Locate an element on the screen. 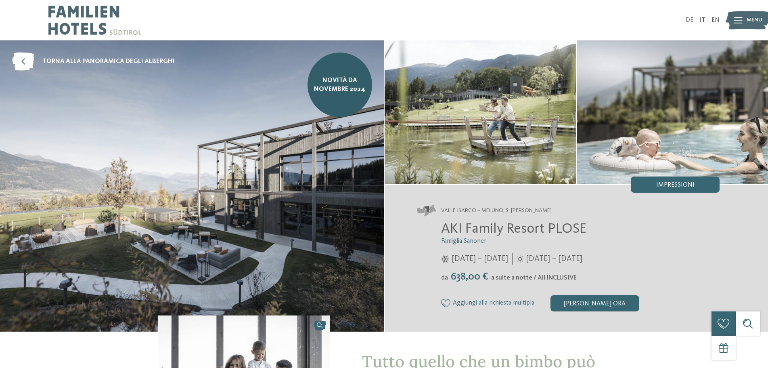 The image size is (768, 368). a: torna alla panoramica degli alberghi is located at coordinates (93, 61).